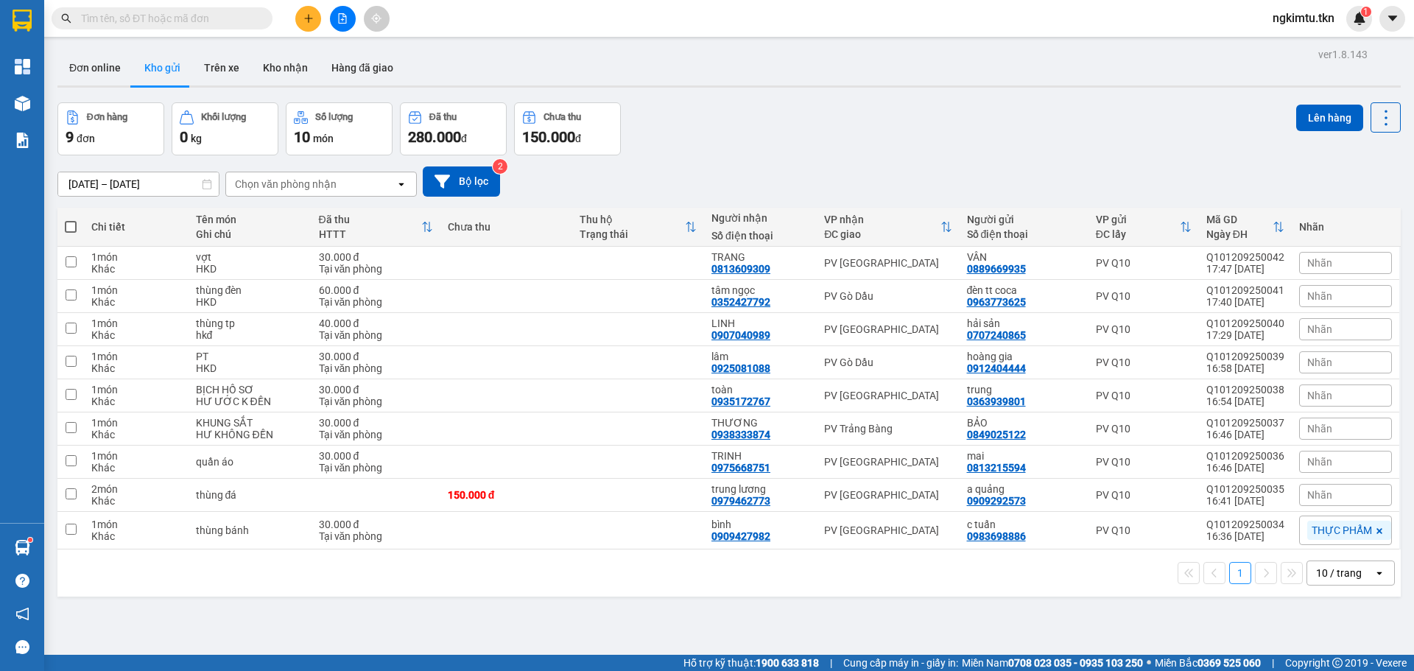 This screenshot has width=1414, height=671. Describe the element at coordinates (222, 68) in the screenshot. I see `button: Trên xe` at that location.